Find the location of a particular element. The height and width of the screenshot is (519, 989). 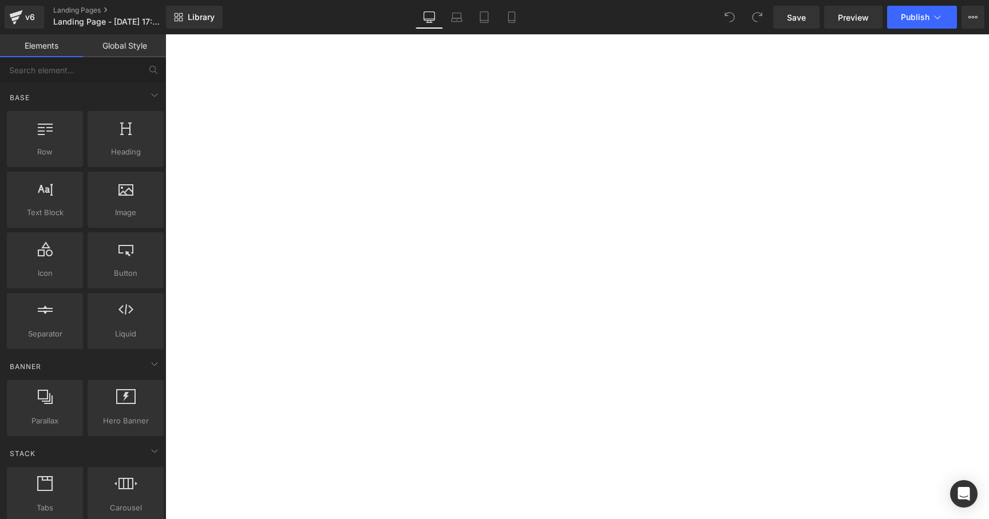

a: Desktop is located at coordinates (429, 17).